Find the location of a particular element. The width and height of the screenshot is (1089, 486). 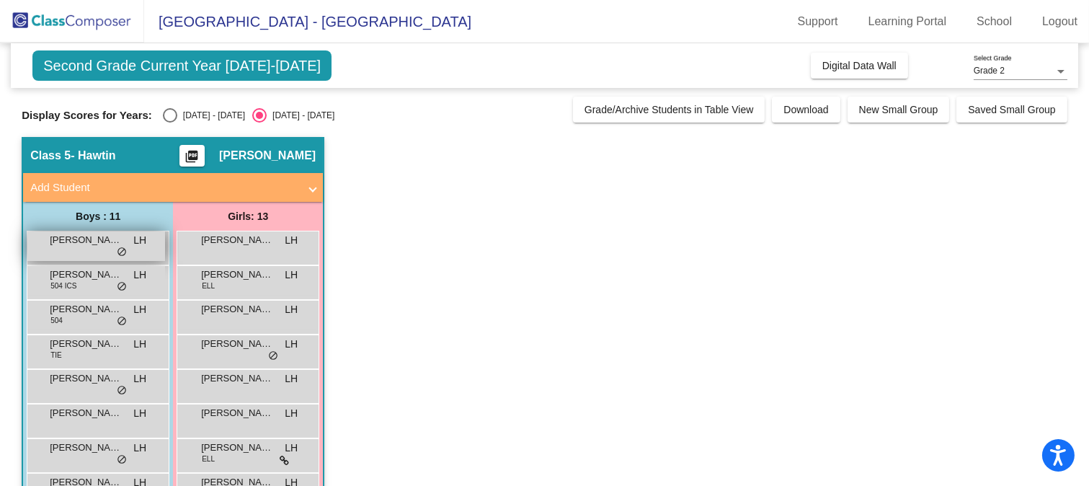

span: 504 ICS is located at coordinates (63, 285).